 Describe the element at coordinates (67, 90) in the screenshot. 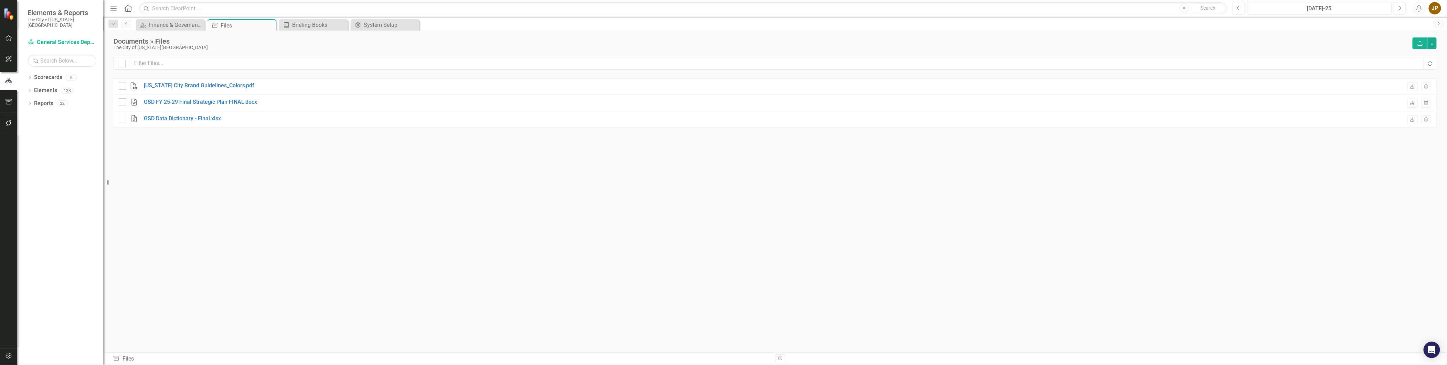

I see `div: 133` at that location.